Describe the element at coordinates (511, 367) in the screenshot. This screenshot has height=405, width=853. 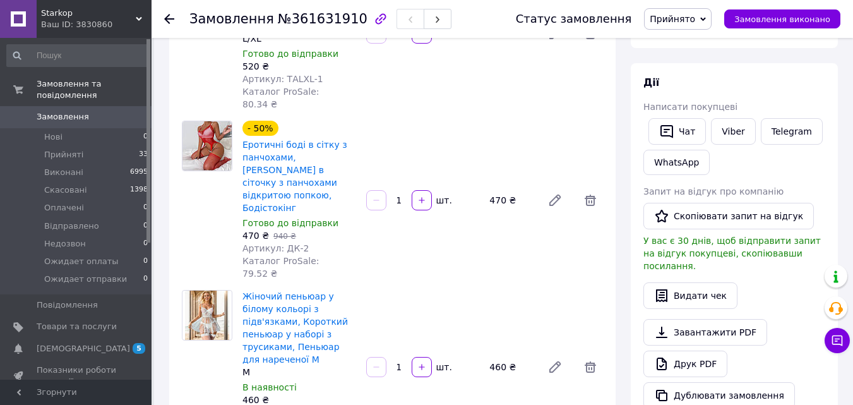
I see `div: 460 ₴` at that location.